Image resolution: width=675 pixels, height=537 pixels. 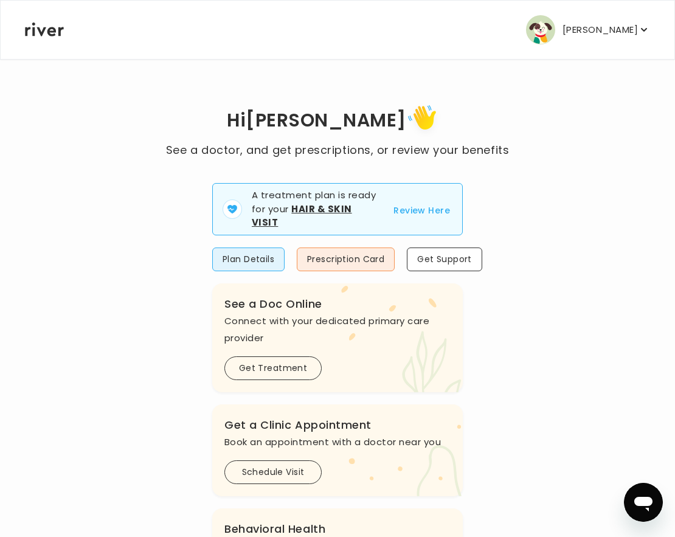 What do you see at coordinates (273, 368) in the screenshot?
I see `button: Get Treatment` at bounding box center [273, 368].